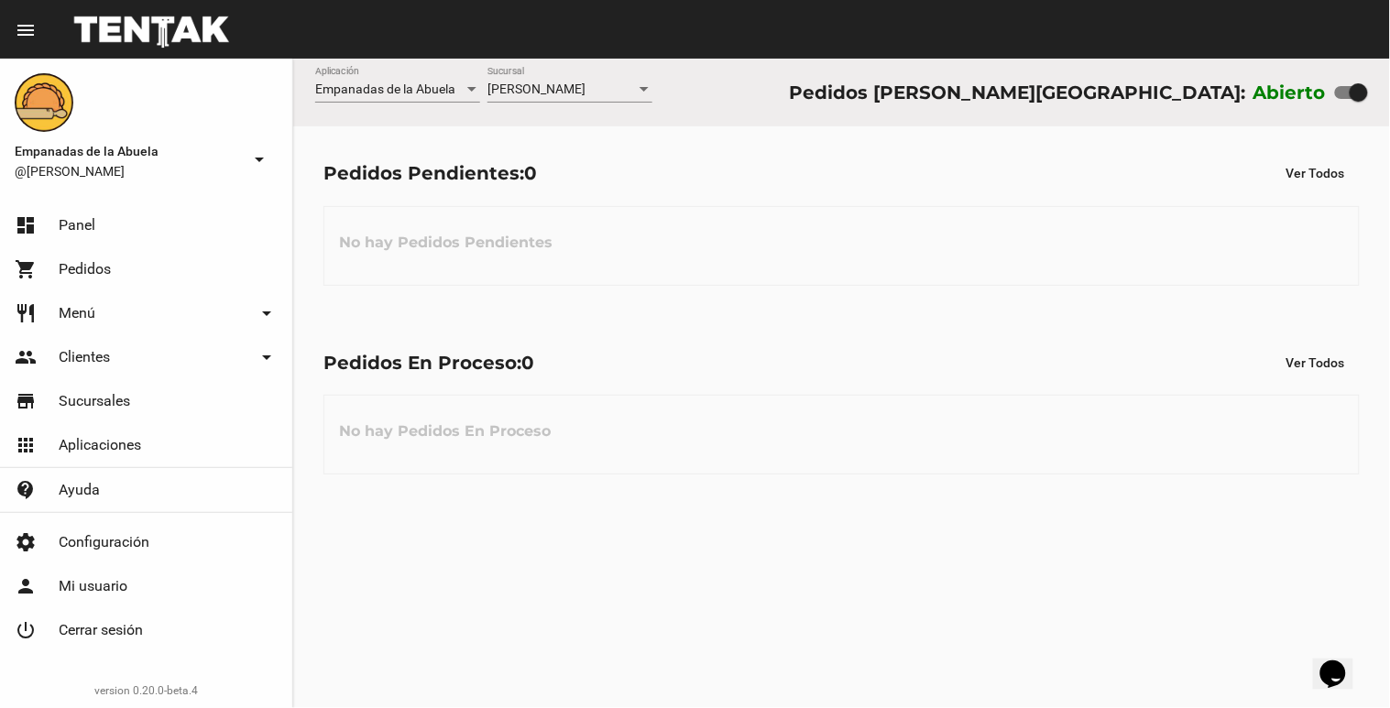  Describe the element at coordinates (104, 543) in the screenshot. I see `span: Configuración` at that location.